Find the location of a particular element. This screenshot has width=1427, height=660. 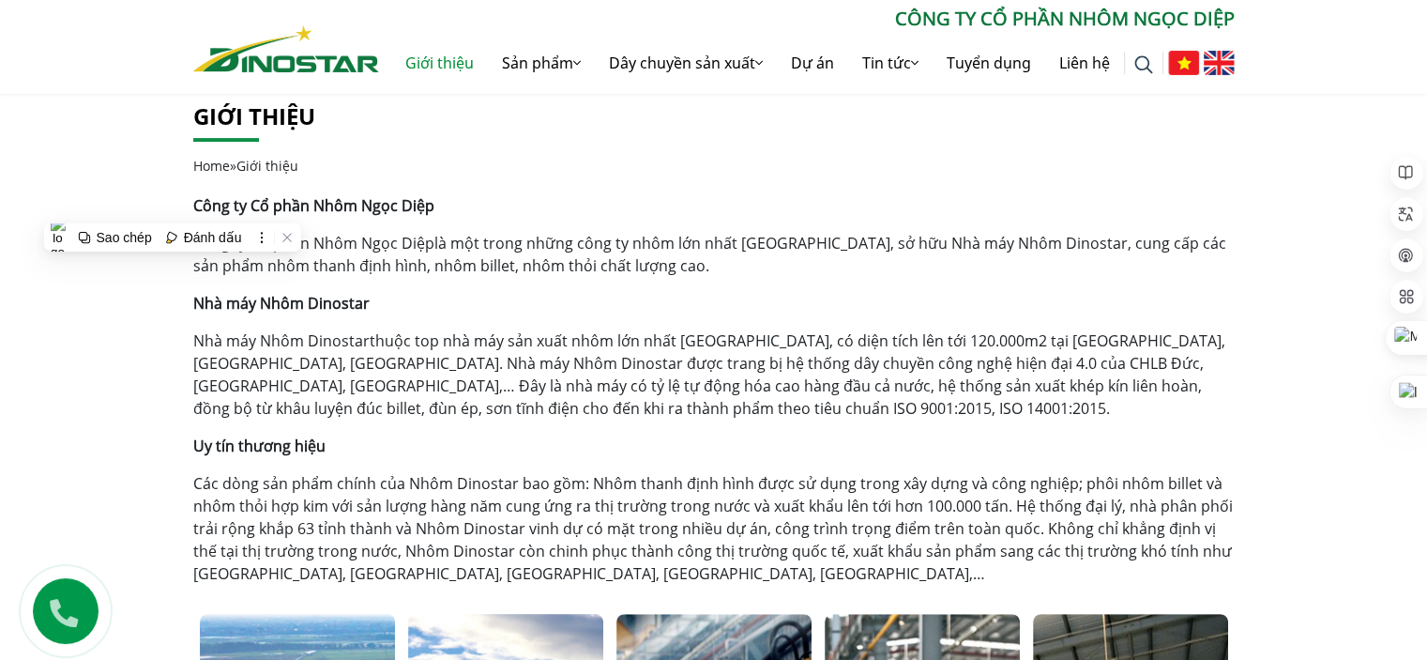

a: Dây chuyền sản xuất is located at coordinates (686, 63).